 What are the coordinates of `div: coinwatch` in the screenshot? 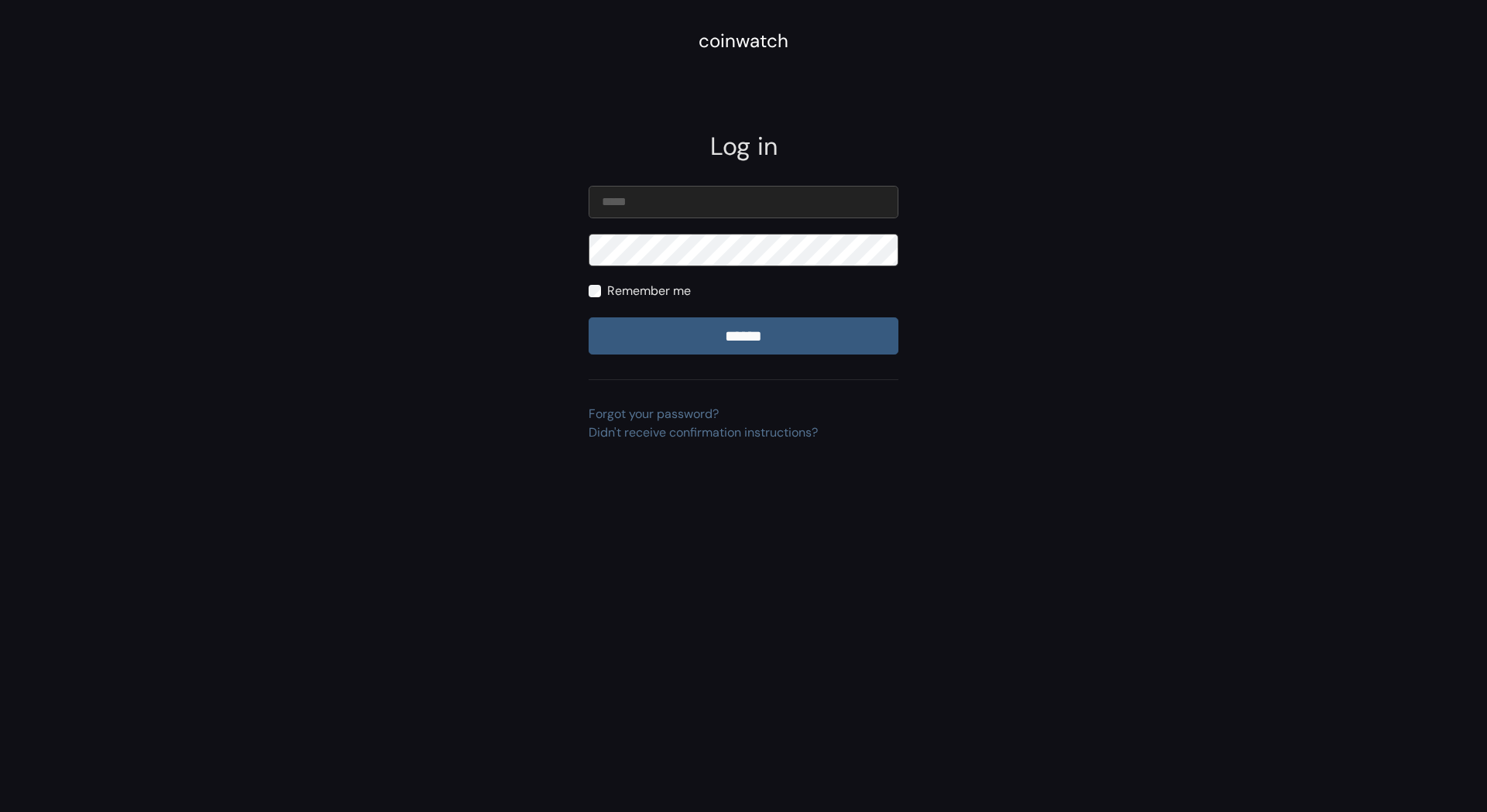 It's located at (743, 41).